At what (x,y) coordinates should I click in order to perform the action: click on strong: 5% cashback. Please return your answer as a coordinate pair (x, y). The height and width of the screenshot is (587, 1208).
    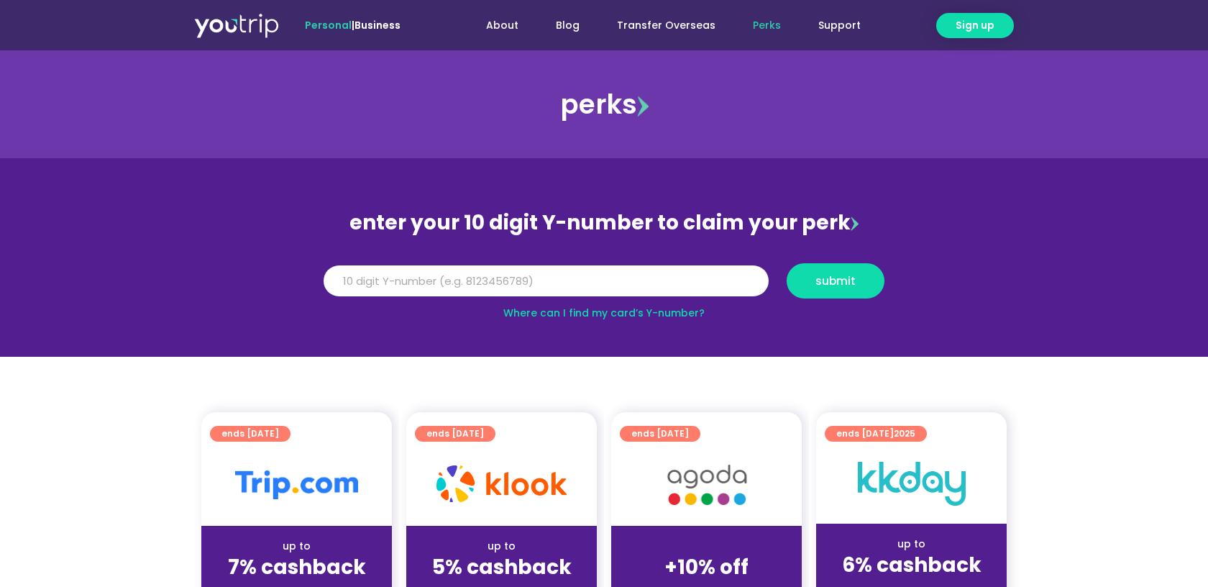
    Looking at the image, I should click on (502, 567).